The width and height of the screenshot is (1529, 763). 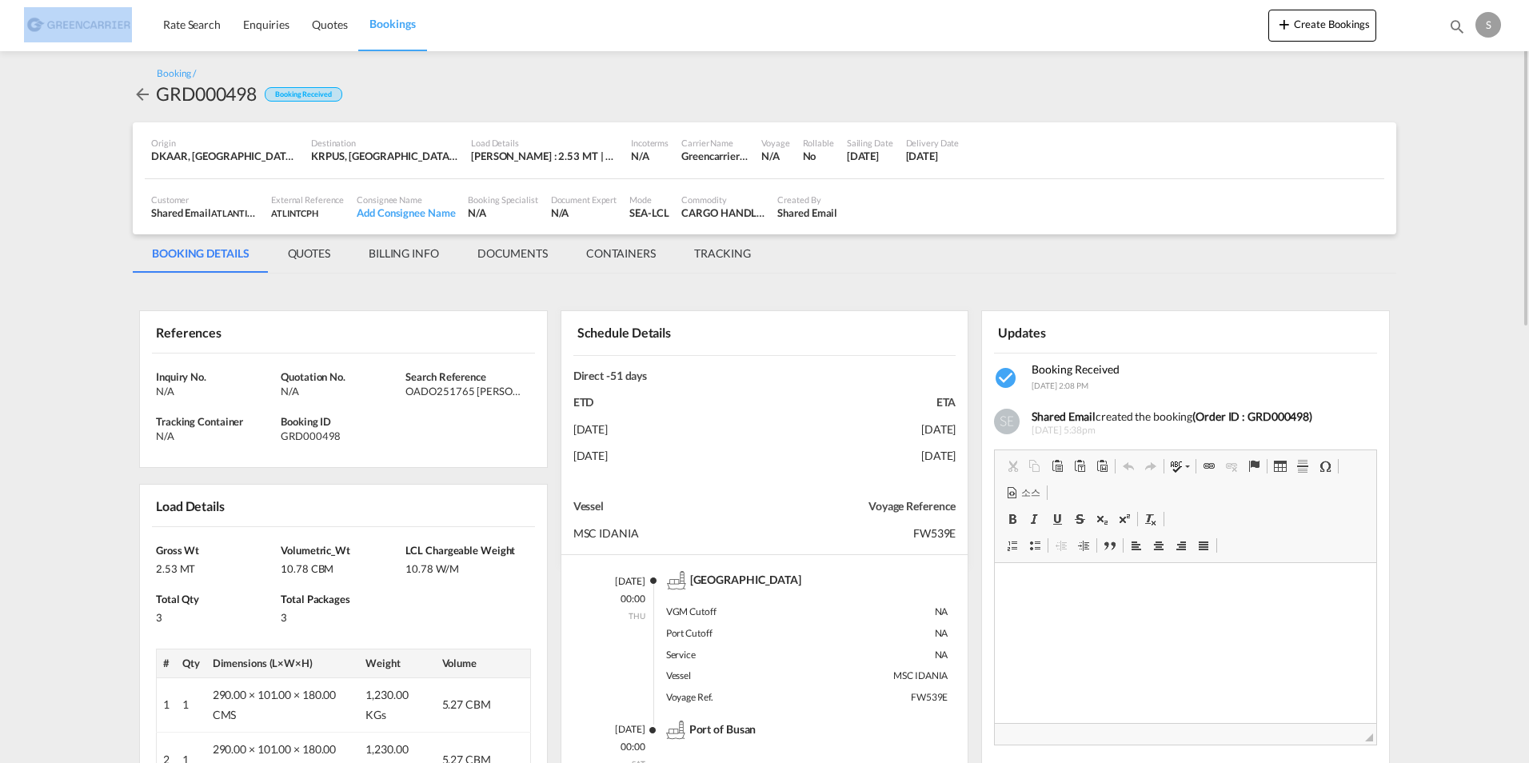 I want to click on div: Booking Specialist, so click(x=502, y=199).